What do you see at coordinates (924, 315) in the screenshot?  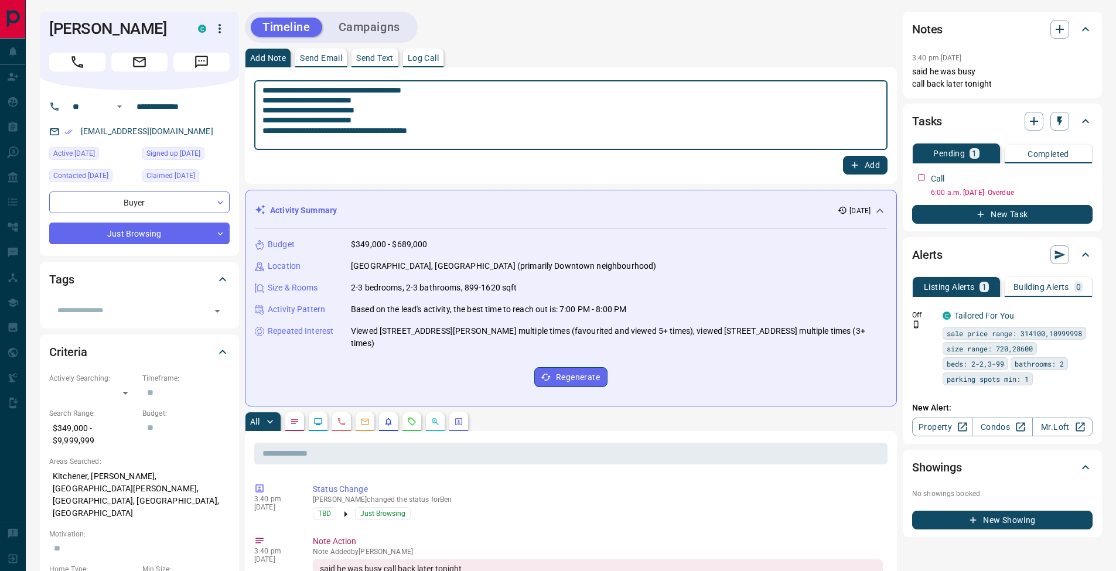 I see `p: Off` at bounding box center [924, 315].